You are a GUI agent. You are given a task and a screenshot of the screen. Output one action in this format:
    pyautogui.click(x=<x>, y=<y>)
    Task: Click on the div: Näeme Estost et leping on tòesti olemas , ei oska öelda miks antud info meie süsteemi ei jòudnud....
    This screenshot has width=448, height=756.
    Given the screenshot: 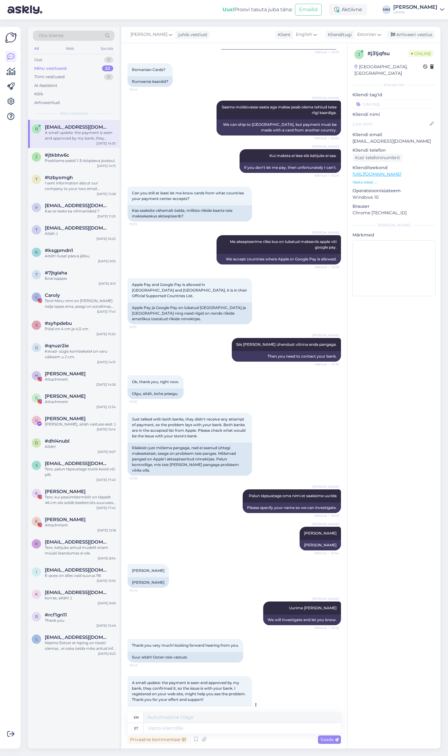 What is the action you would take?
    pyautogui.click(x=80, y=645)
    